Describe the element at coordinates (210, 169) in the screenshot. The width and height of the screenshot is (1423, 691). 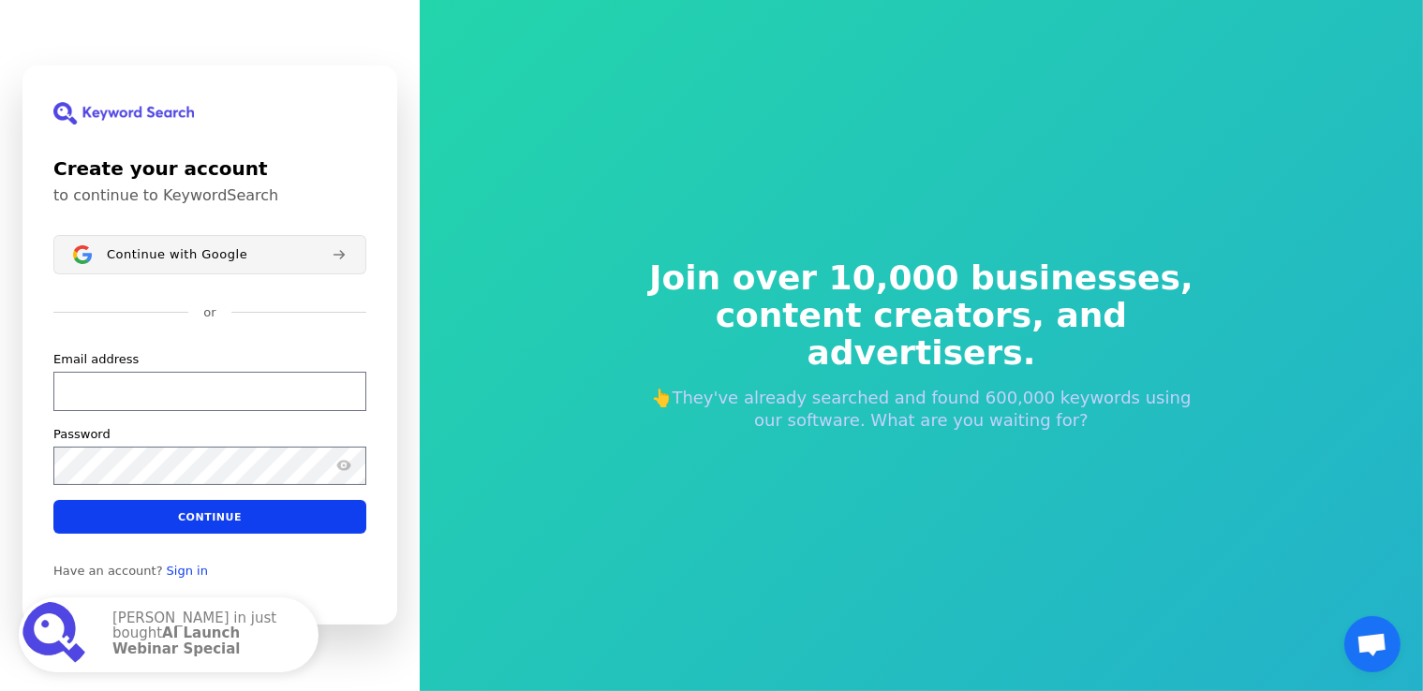
I see `h1: Create your account` at that location.